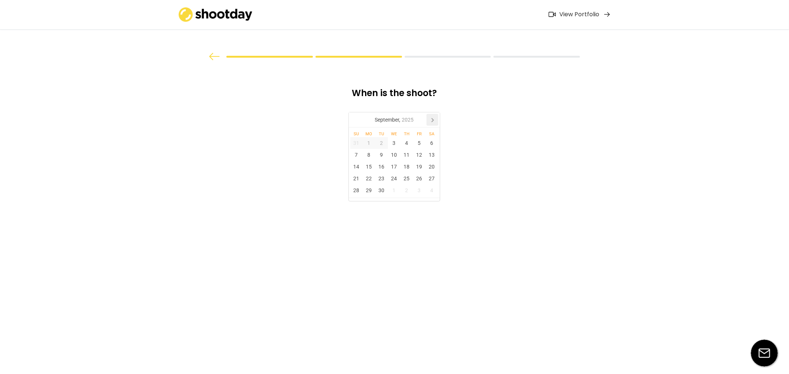  Describe the element at coordinates (382, 155) in the screenshot. I see `div: 9` at that location.